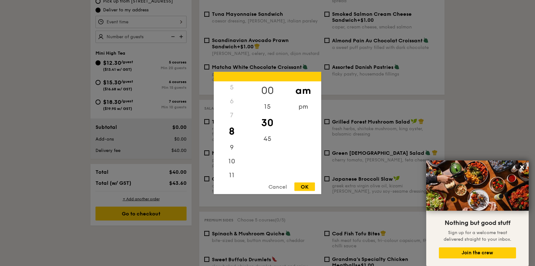  Describe the element at coordinates (231, 161) in the screenshot. I see `div: 10` at that location.